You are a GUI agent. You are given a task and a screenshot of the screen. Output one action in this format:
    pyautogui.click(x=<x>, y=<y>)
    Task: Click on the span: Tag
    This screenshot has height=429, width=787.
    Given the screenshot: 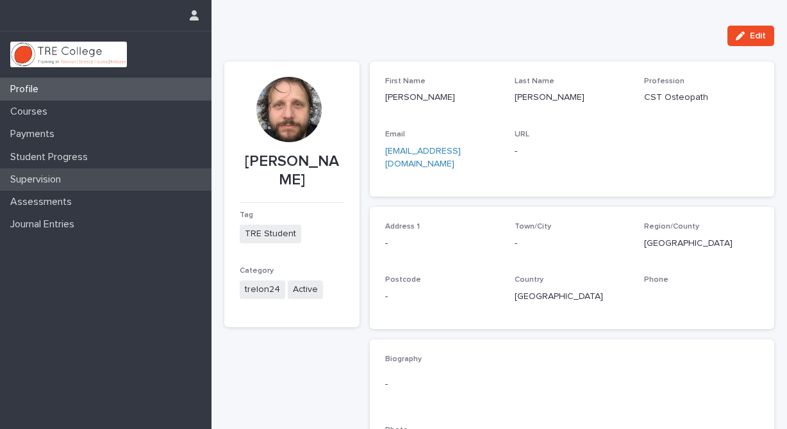 What is the action you would take?
    pyautogui.click(x=246, y=215)
    